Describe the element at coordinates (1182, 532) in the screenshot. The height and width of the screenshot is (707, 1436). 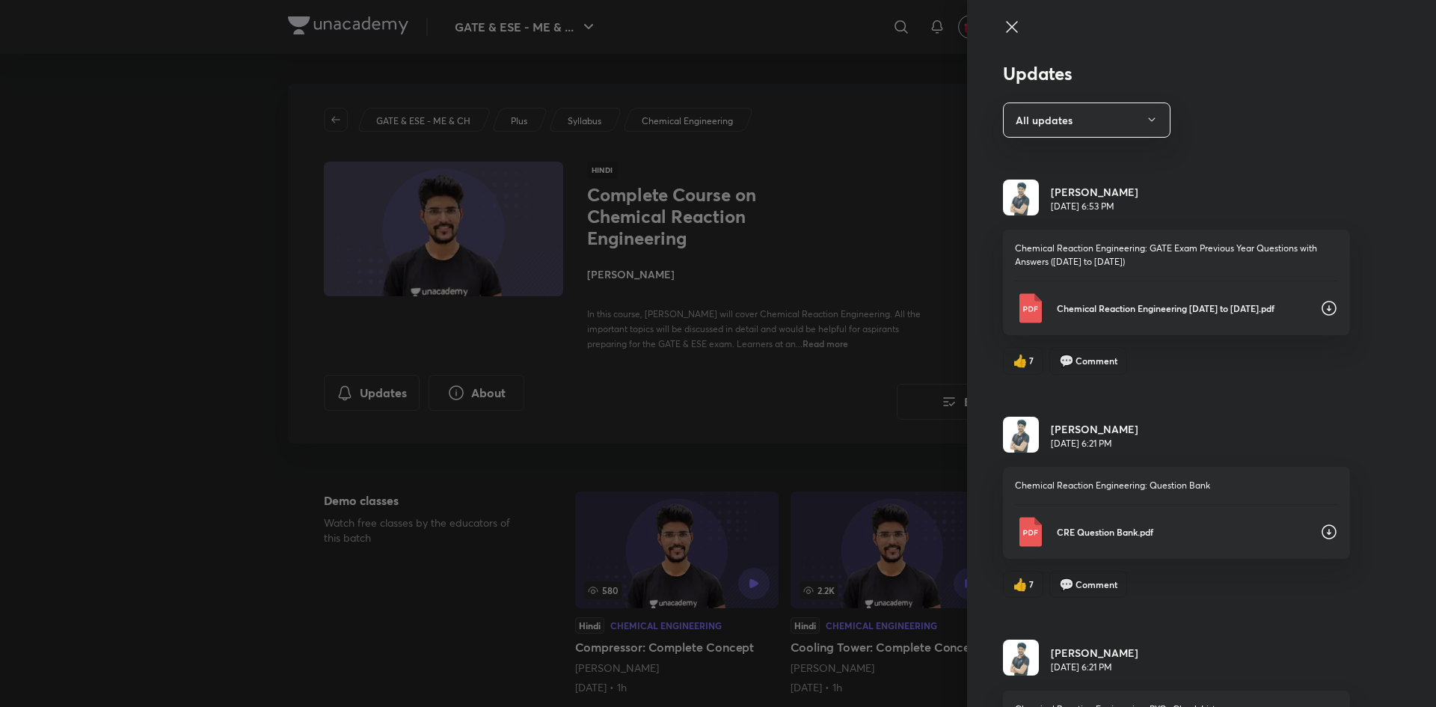
I see `p: CRE Question Bank.pdf` at that location.